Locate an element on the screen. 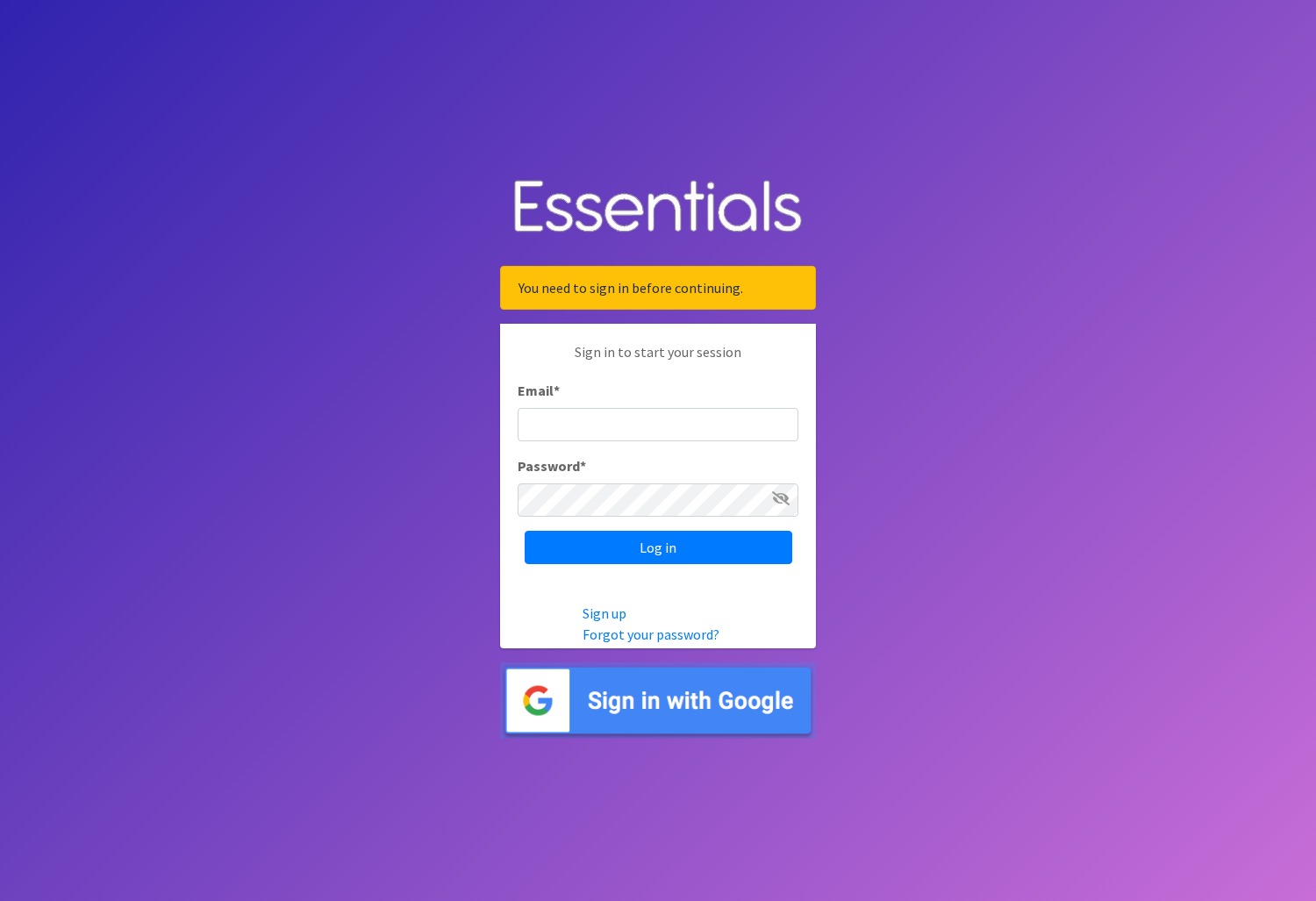 This screenshot has height=901, width=1316. img: Human Essentials is located at coordinates (658, 207).